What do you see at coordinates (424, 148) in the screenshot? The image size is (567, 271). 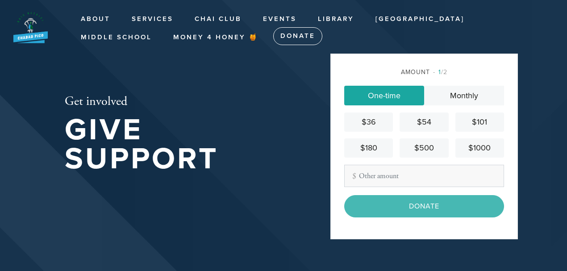 I see `a: $500` at bounding box center [424, 148].